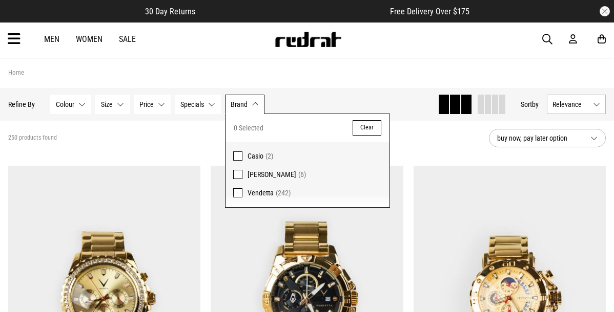  I want to click on span: Relevance, so click(570, 104).